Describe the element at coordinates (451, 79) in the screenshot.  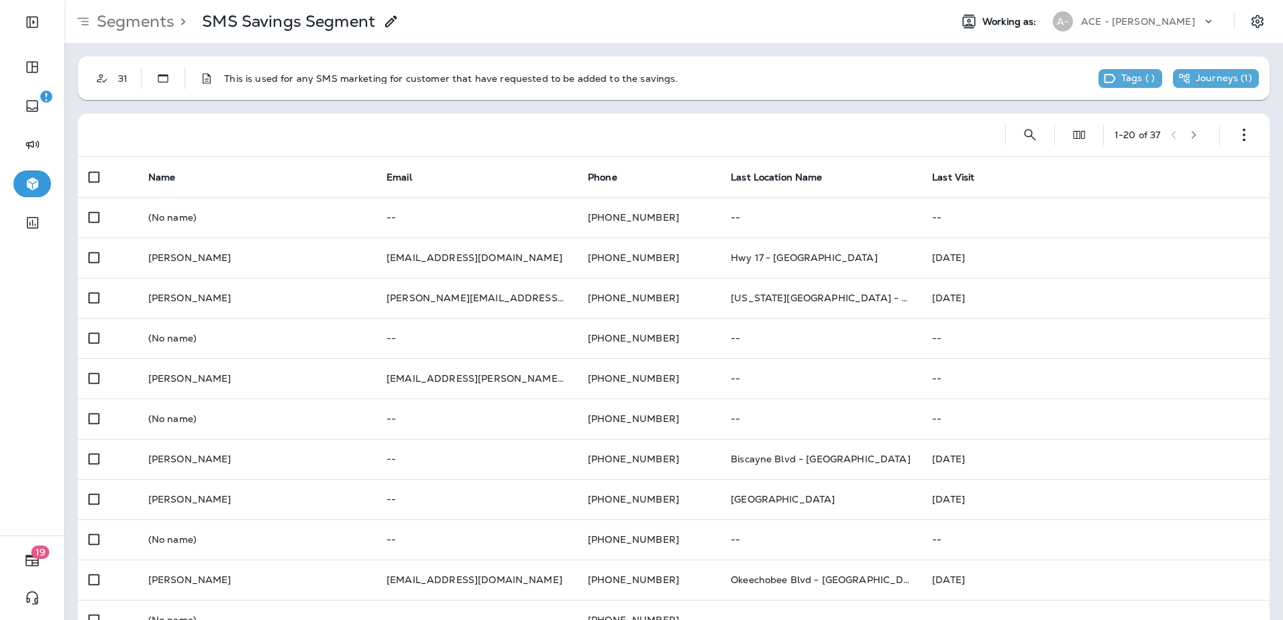
I see `p: This is used for any SMS marketing for customer that have requested to be added to the savings.` at that location.